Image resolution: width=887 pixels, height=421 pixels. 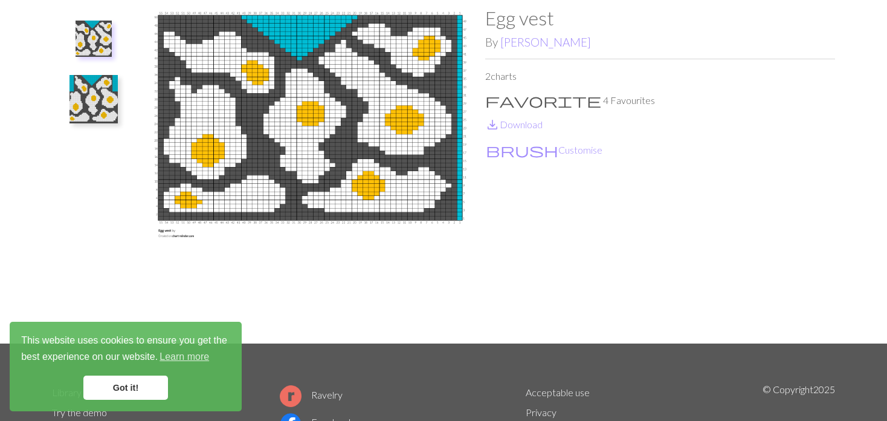 What do you see at coordinates (543, 100) in the screenshot?
I see `span: favorite` at bounding box center [543, 100].